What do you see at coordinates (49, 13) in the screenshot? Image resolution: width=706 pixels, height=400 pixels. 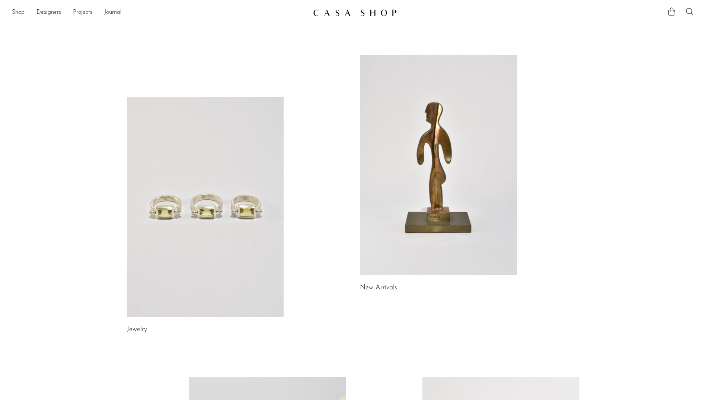 I see `a: Designers` at bounding box center [49, 13].